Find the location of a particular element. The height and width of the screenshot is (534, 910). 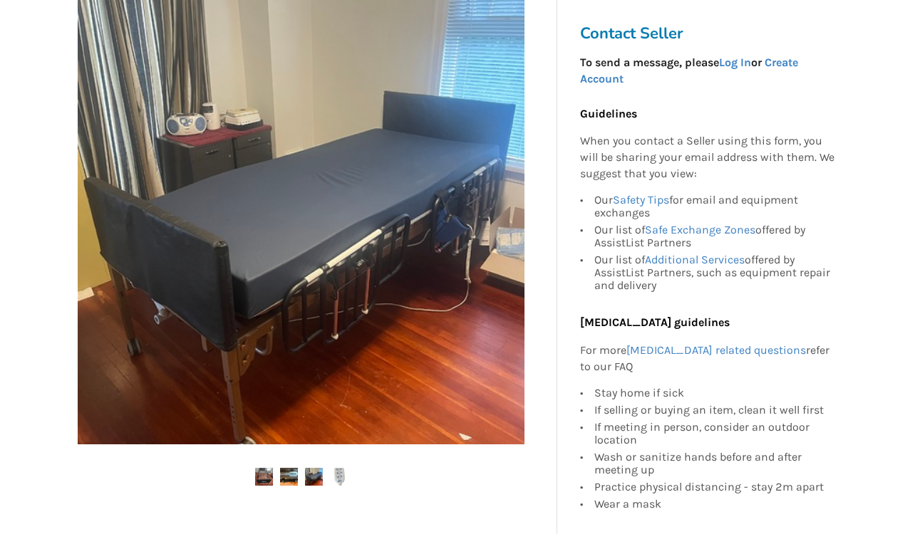

a: Safe Exchange Zones is located at coordinates (700, 229).